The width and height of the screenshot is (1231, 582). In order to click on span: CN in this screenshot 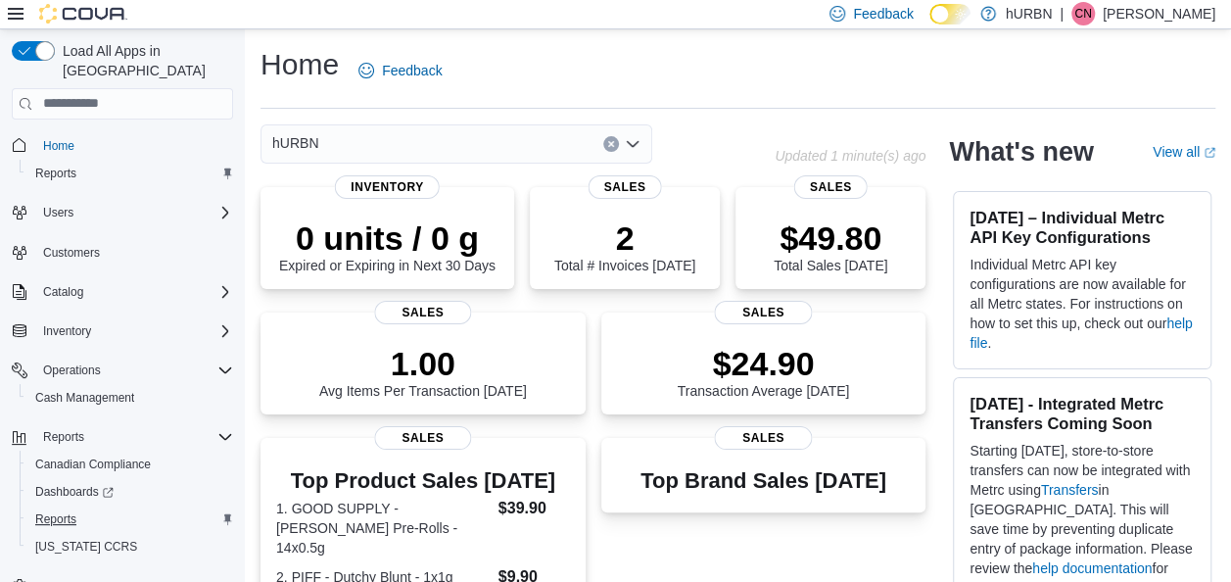, I will do `click(1082, 14)`.